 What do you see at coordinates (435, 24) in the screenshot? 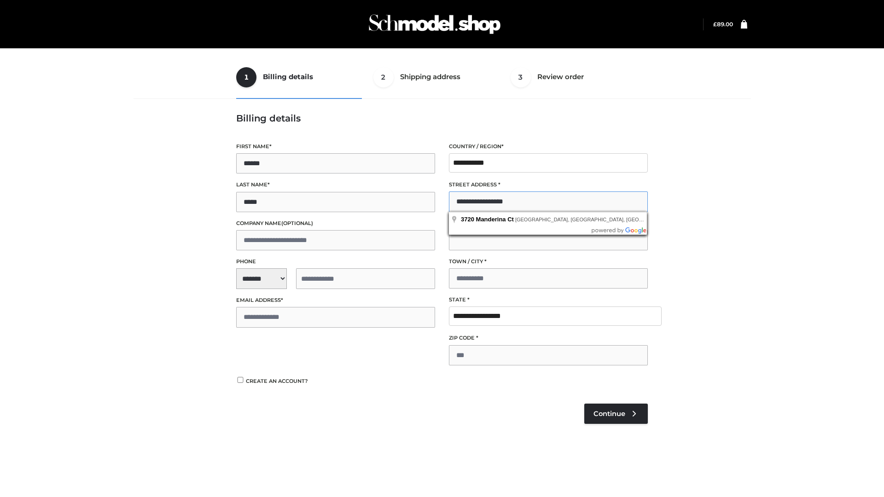
I see `img: Schmodel Admin 964` at bounding box center [435, 24].